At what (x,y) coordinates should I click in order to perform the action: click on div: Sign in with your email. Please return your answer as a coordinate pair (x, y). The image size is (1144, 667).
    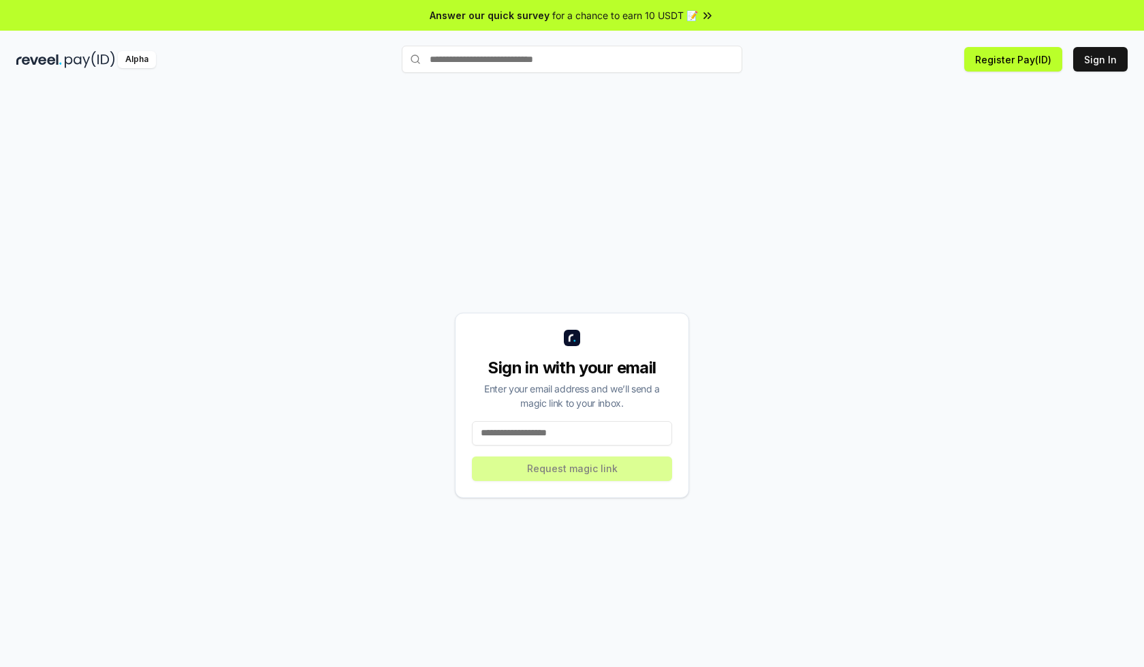
    Looking at the image, I should click on (572, 368).